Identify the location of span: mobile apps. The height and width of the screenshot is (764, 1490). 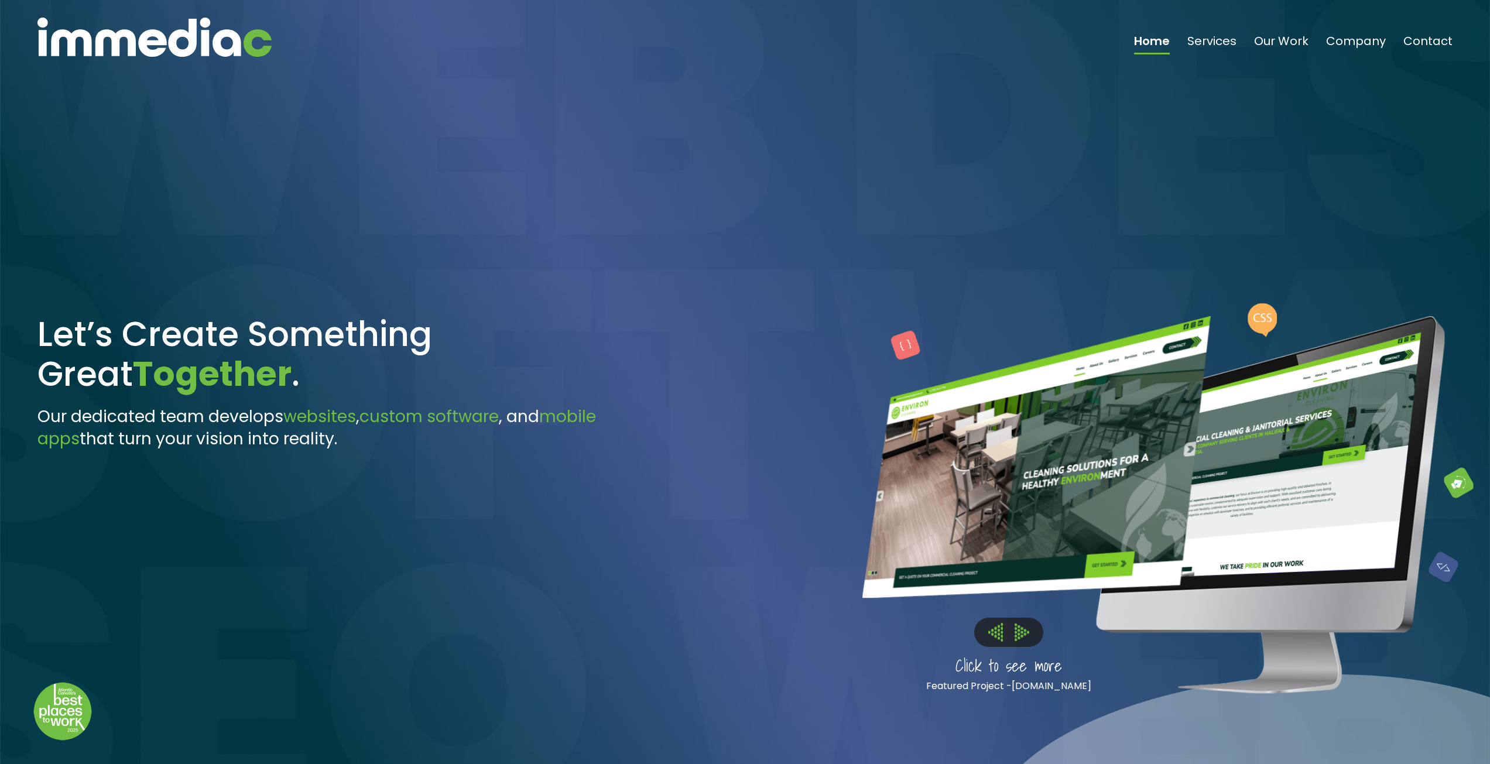
(317, 428).